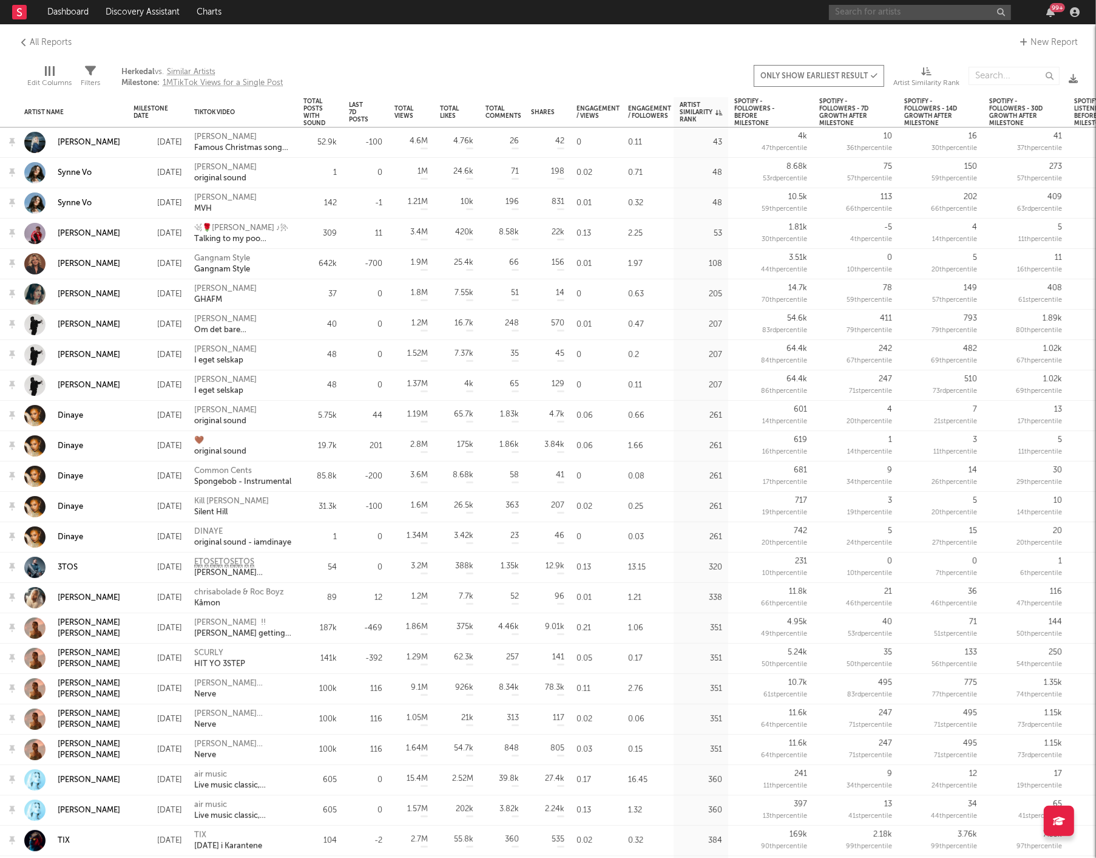  I want to click on div: 3TOS, so click(67, 568).